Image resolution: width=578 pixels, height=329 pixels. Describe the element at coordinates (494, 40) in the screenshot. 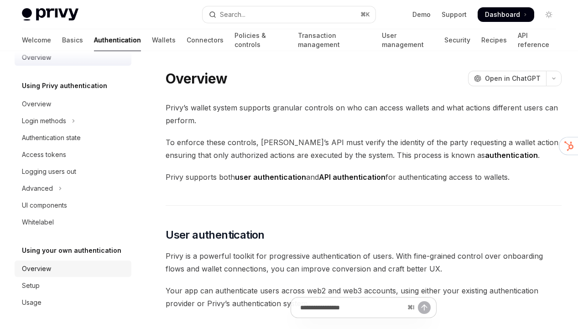

I see `a: Recipes` at that location.